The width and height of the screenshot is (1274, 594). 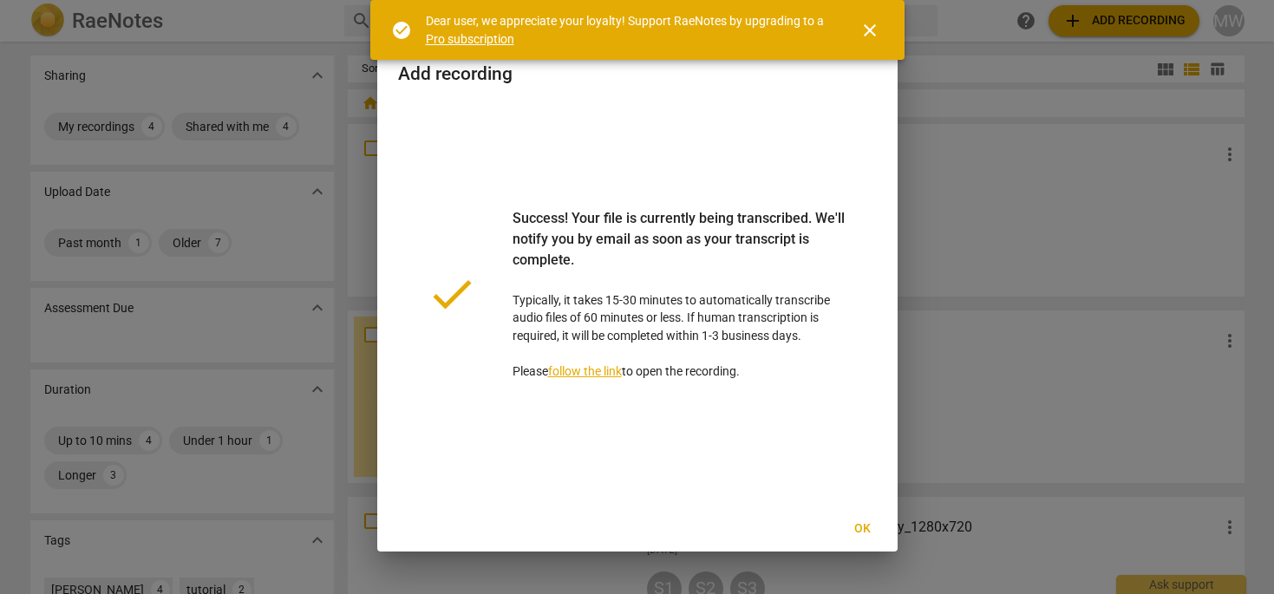 What do you see at coordinates (637, 74) in the screenshot?
I see `h2: Add recording` at bounding box center [637, 74].